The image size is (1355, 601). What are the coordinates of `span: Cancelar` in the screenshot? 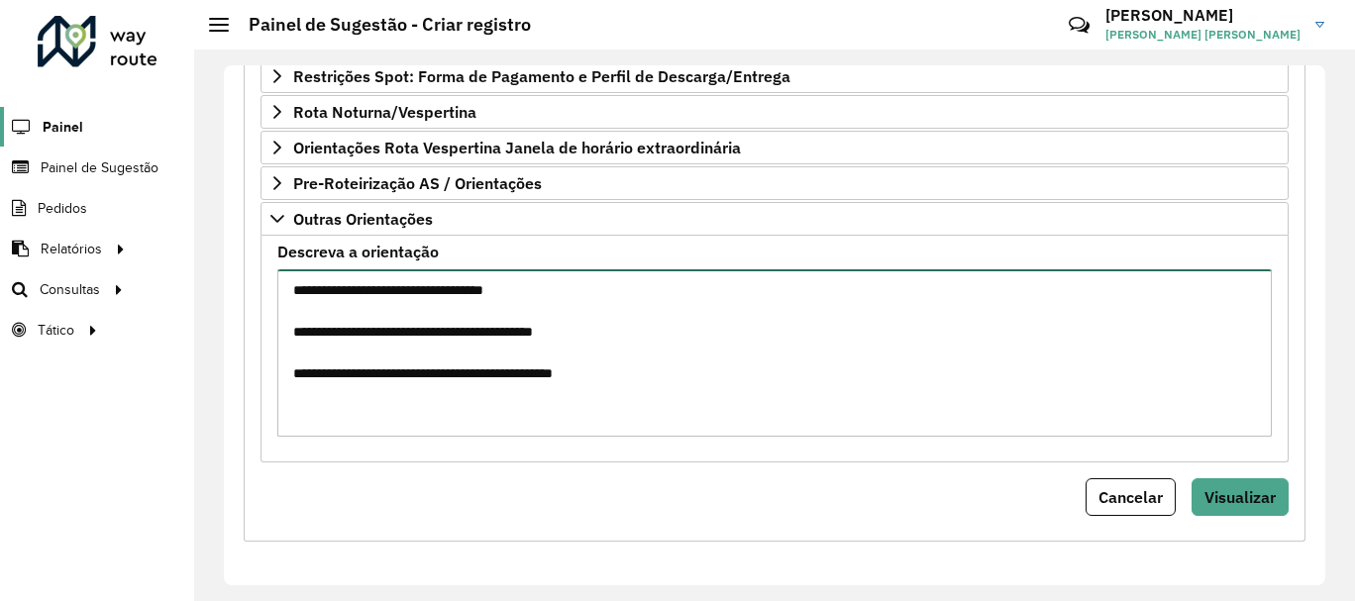 It's located at (1130, 497).